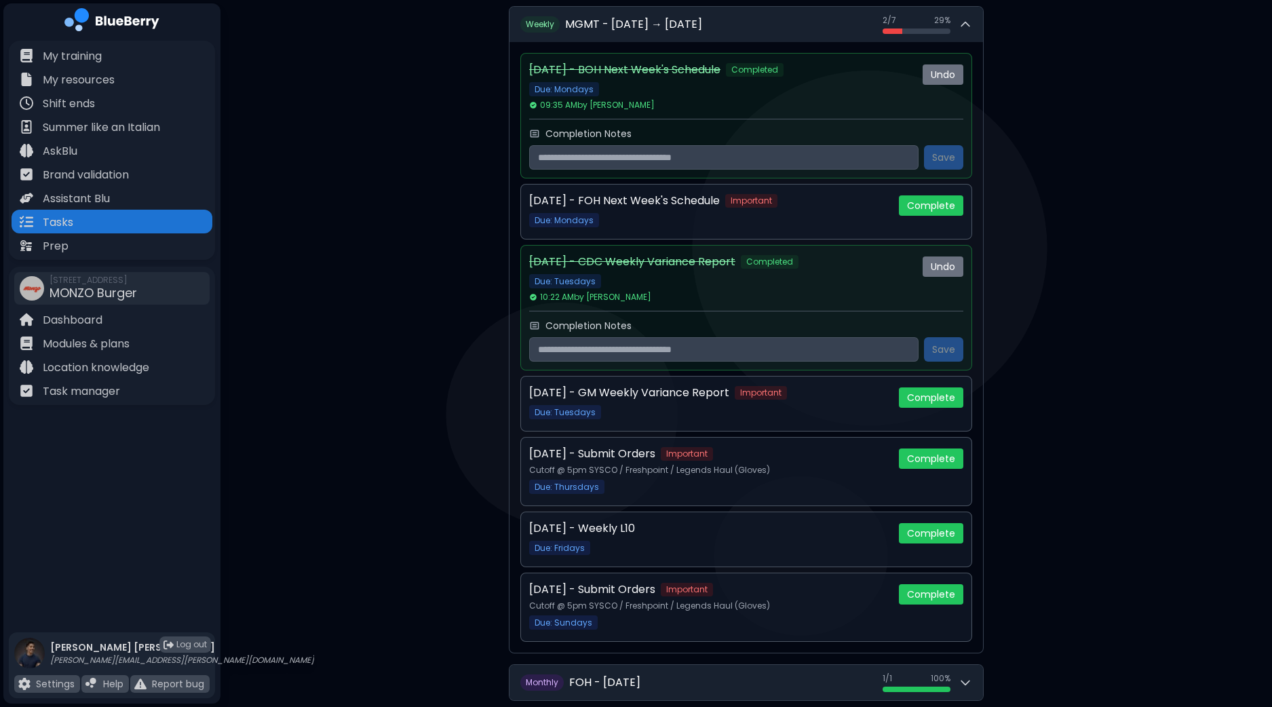 The image size is (1272, 707). Describe the element at coordinates (72, 56) in the screenshot. I see `p: My training` at that location.